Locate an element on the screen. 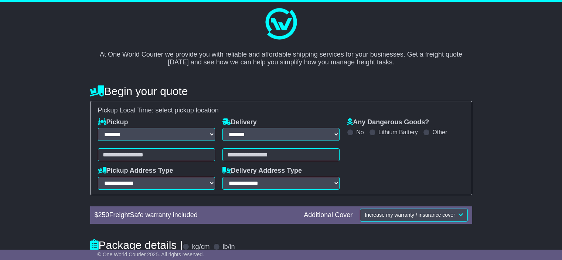 This screenshot has width=562, height=260. label: Pickup is located at coordinates (113, 122).